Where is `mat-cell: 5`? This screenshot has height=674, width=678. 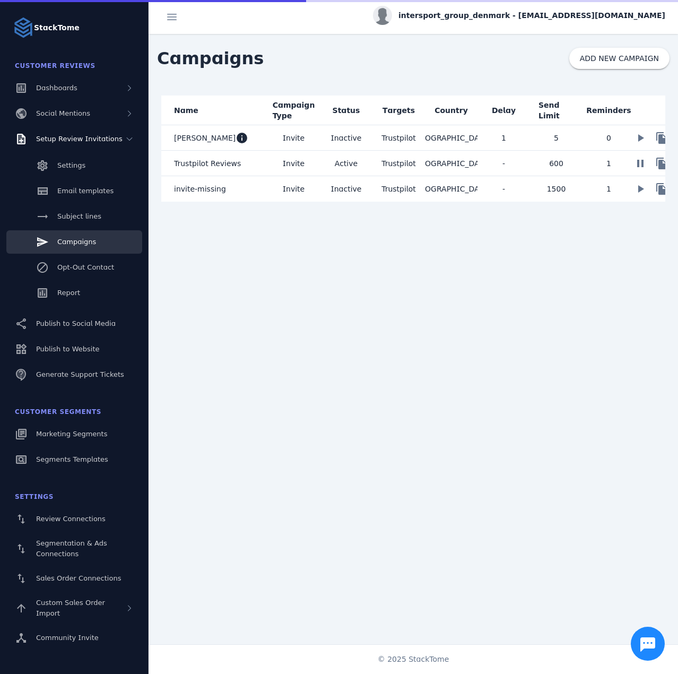 mat-cell: 5 is located at coordinates (556, 138).